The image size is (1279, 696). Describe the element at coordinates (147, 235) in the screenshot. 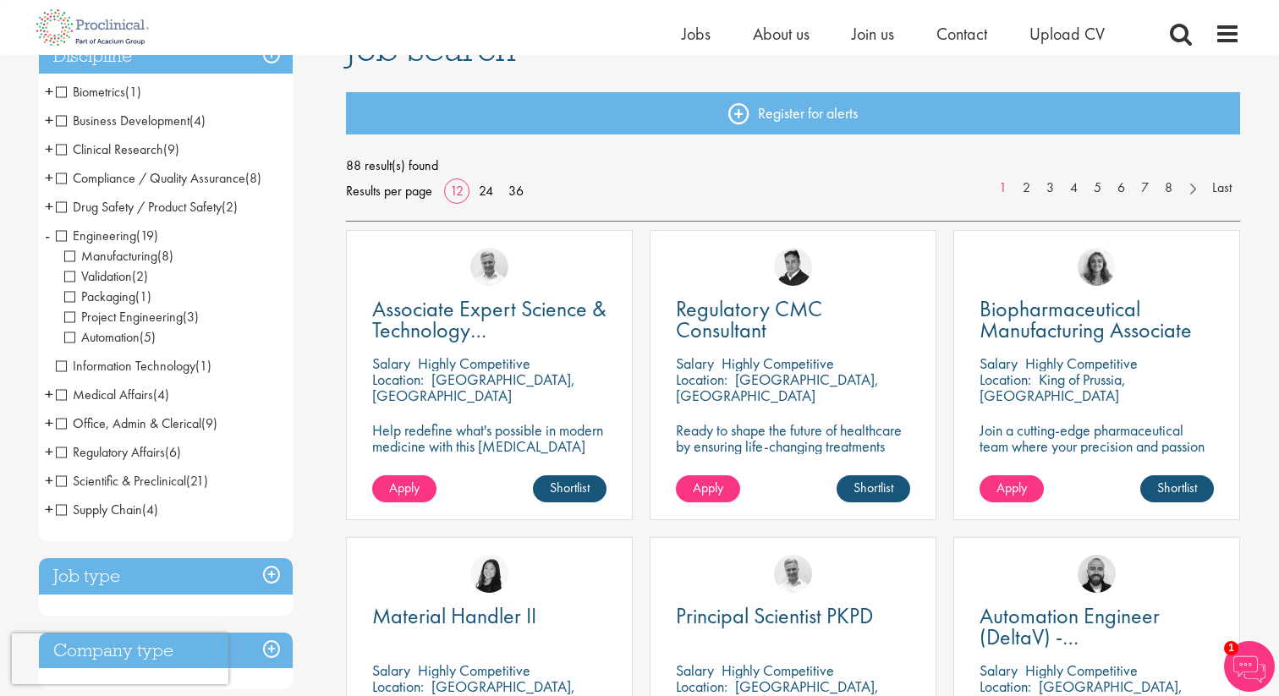

I see `span: (19)` at that location.